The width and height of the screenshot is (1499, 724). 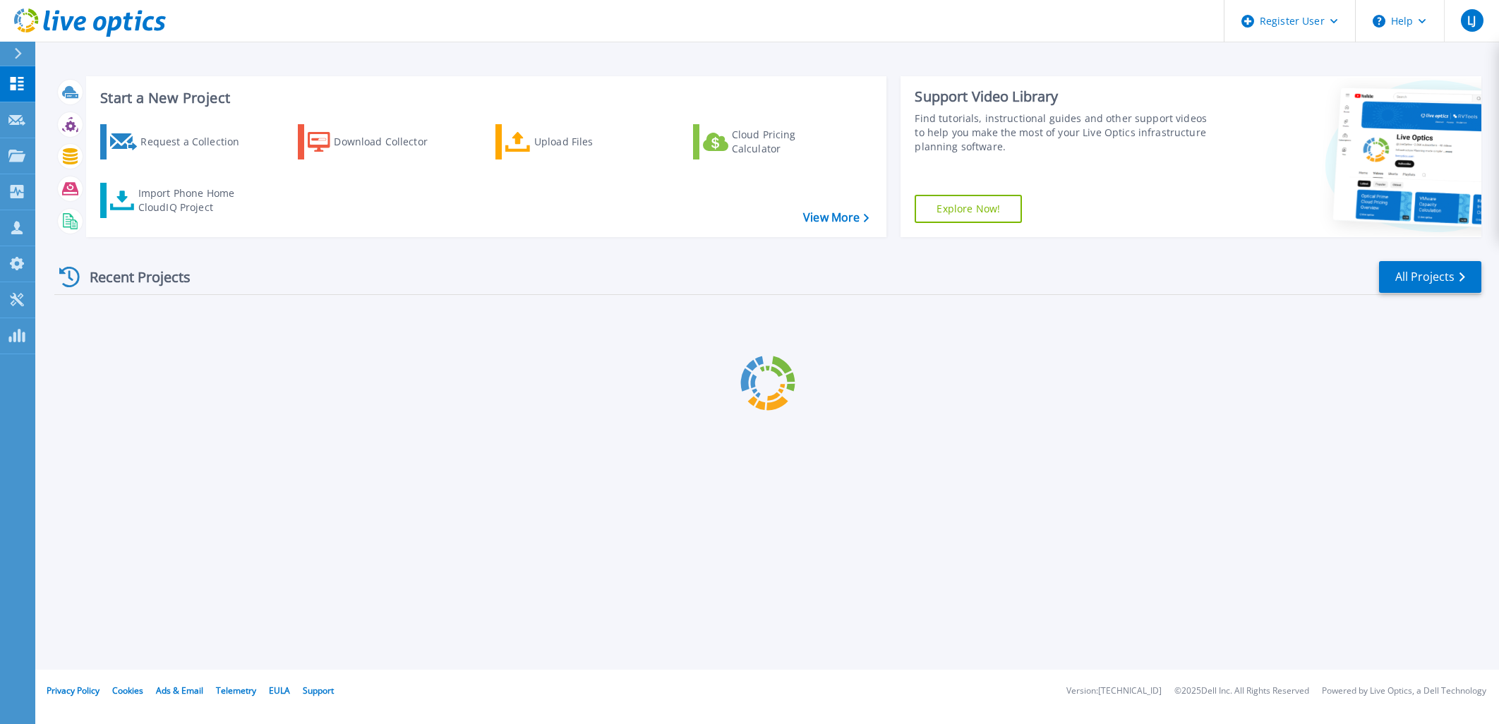 I want to click on li: Powered by Live Optics, a Dell Technology, so click(x=1403, y=691).